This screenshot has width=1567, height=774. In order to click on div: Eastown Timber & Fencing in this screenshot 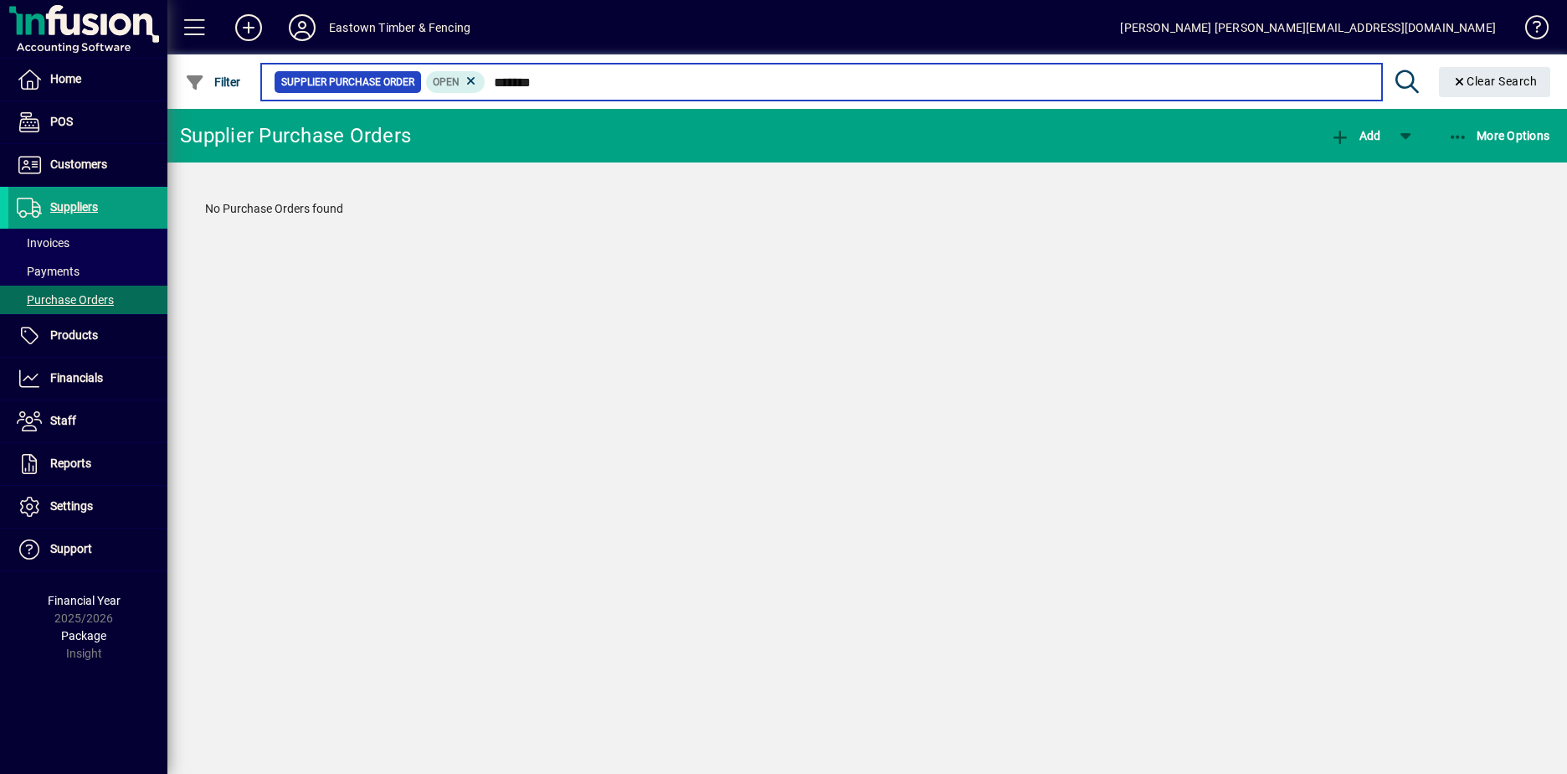, I will do `click(399, 28)`.